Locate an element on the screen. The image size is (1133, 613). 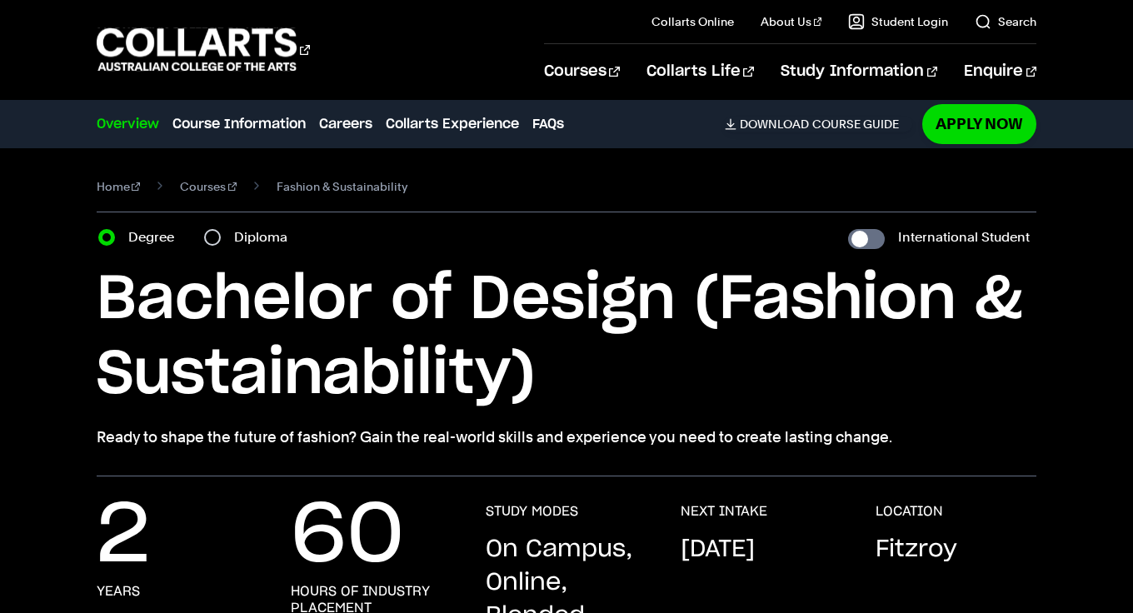
a: Collarts Online is located at coordinates (692, 22).